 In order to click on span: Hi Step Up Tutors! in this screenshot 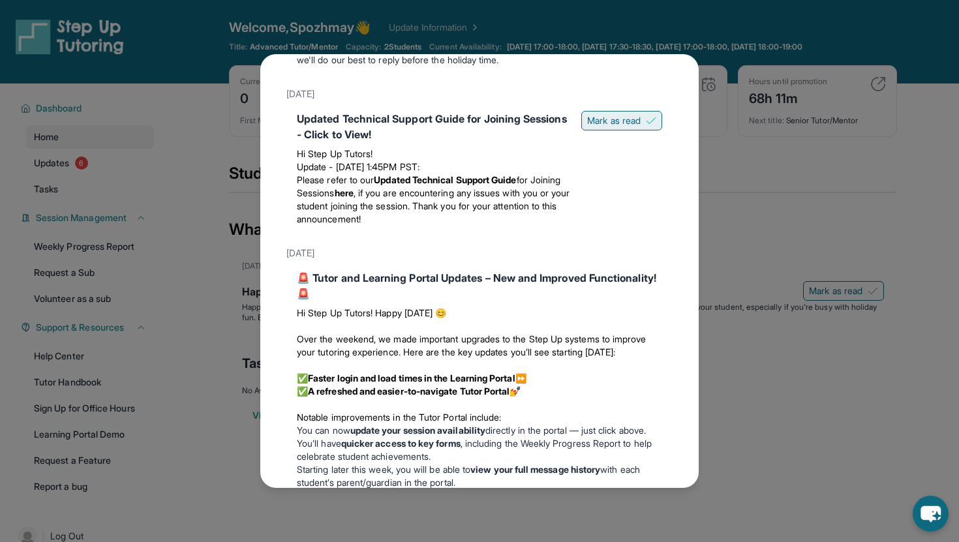, I will do `click(335, 153)`.